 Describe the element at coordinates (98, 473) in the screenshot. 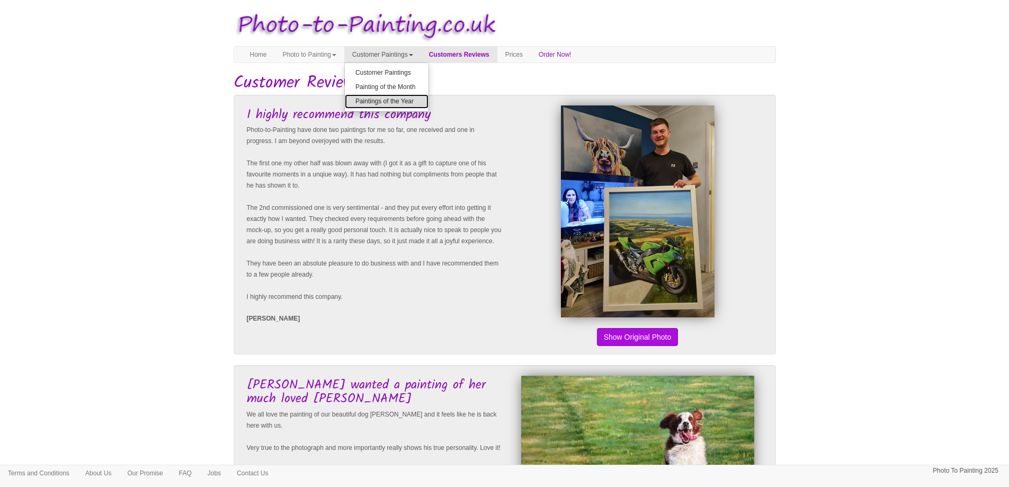

I see `a: About Us` at that location.